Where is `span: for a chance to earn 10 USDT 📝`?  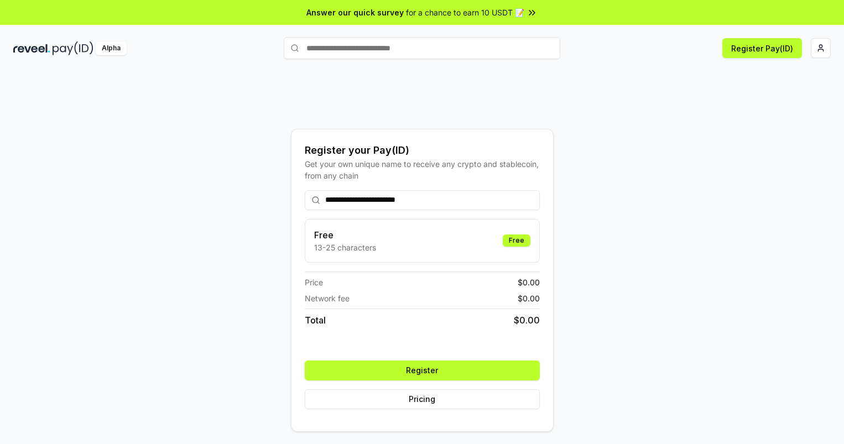 span: for a chance to earn 10 USDT 📝 is located at coordinates (465, 12).